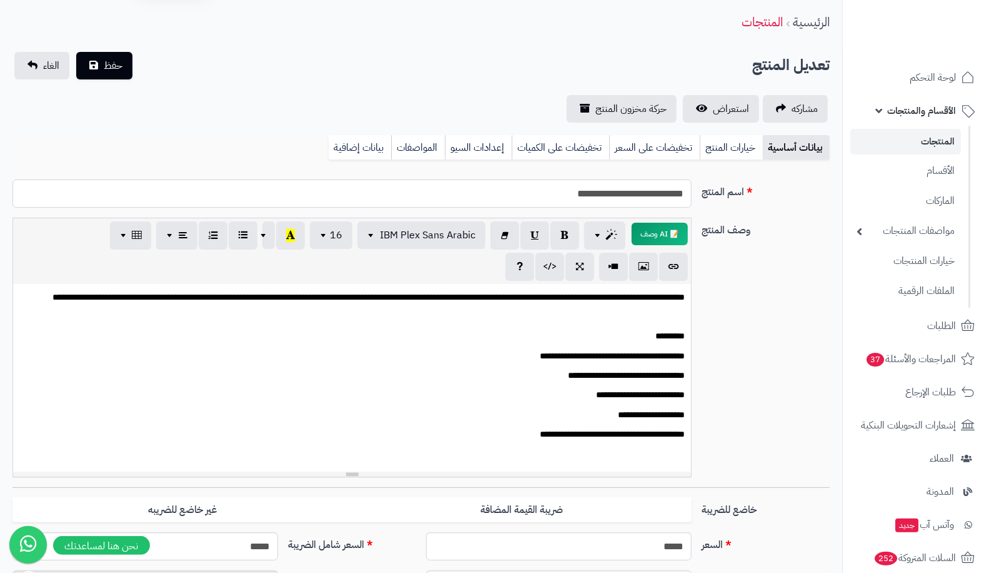 The height and width of the screenshot is (573, 989). I want to click on h2: تعديل المنتج, so click(791, 65).